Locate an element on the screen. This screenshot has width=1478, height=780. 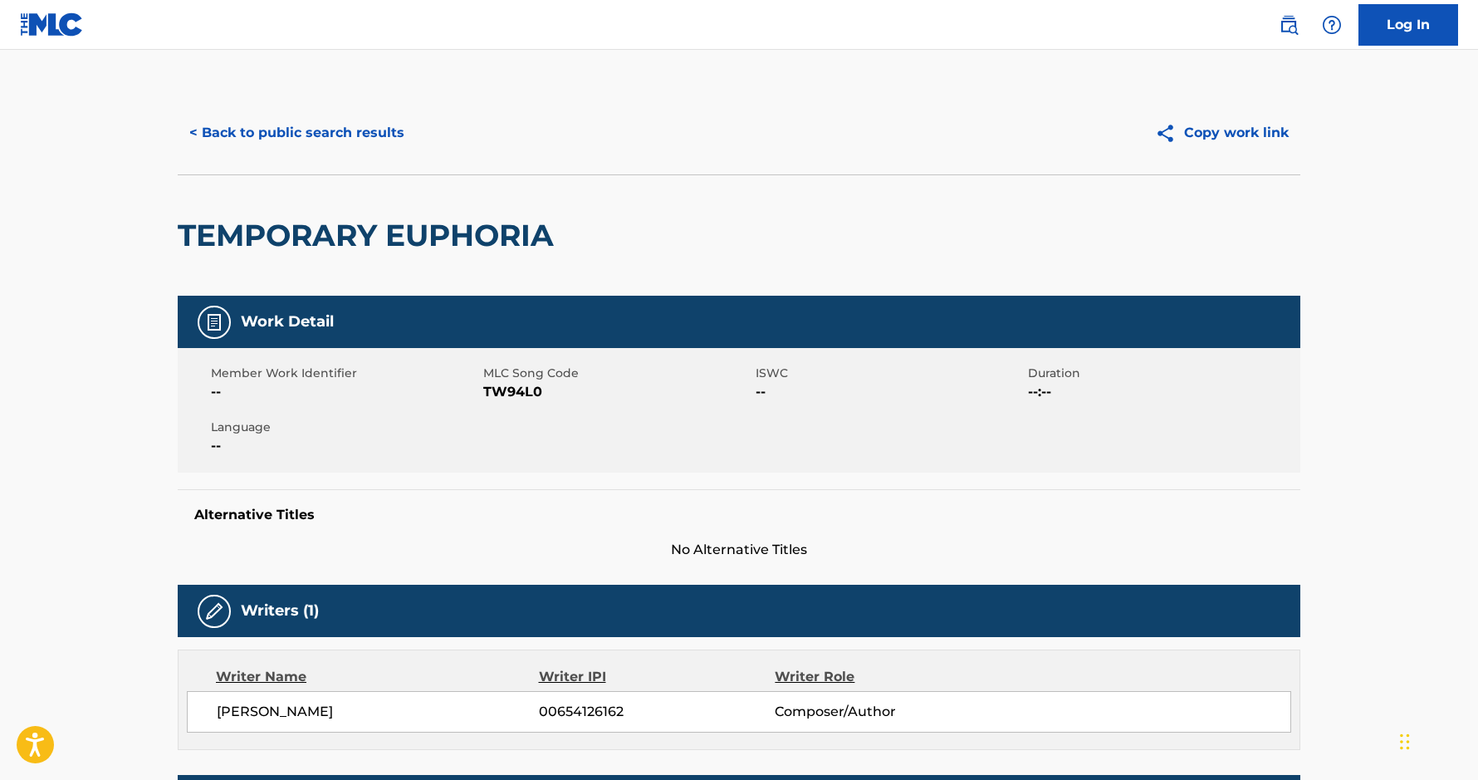
img: Copy work link is located at coordinates (1169, 133).